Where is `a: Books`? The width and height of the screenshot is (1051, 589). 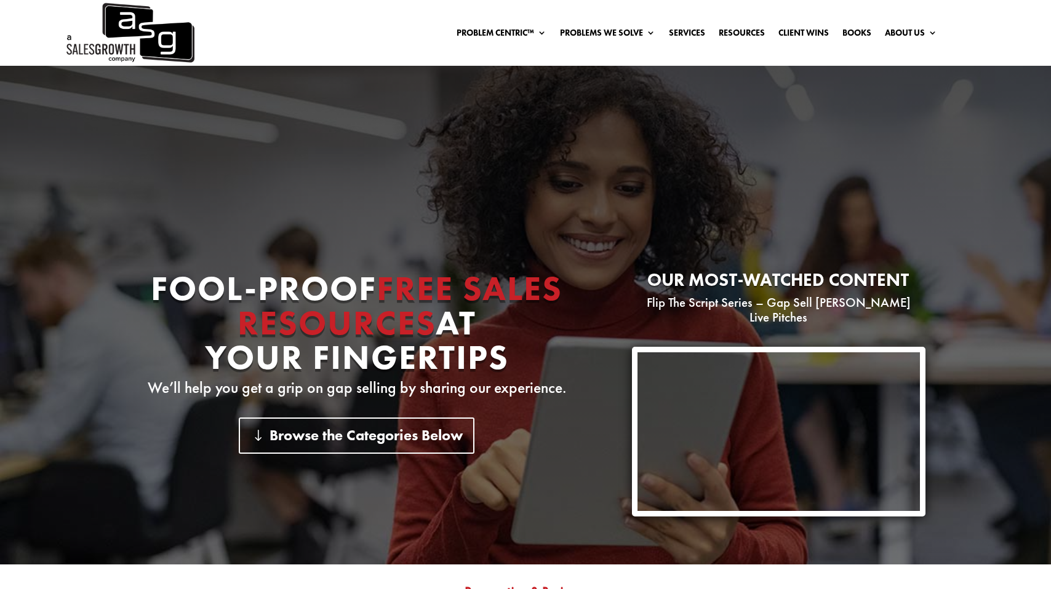
a: Books is located at coordinates (856, 35).